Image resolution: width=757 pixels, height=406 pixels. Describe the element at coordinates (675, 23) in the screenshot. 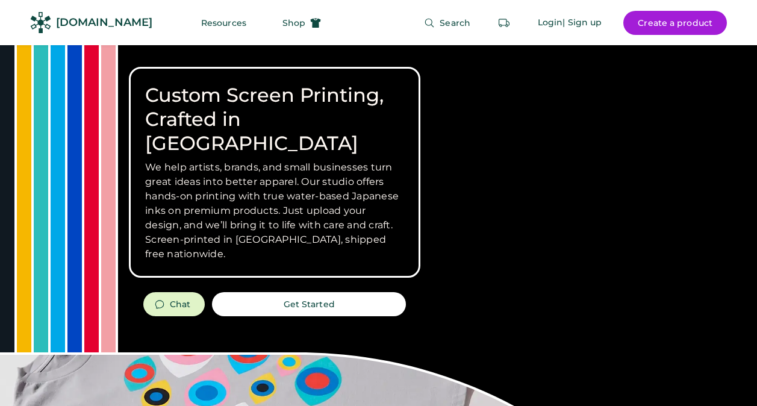

I see `button: Create a product` at that location.